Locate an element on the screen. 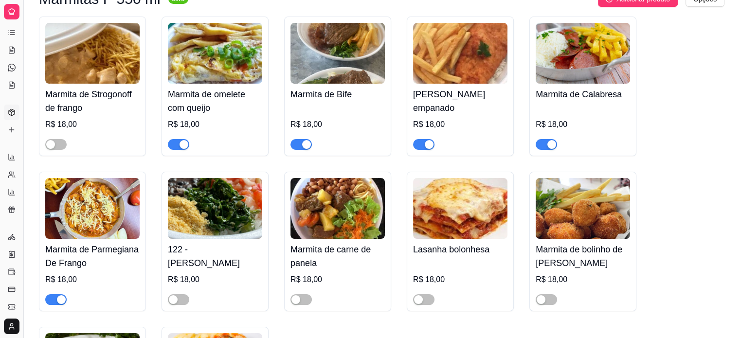 The image size is (740, 338). h4: Marmita de Parmegiana De Frango is located at coordinates (92, 256).